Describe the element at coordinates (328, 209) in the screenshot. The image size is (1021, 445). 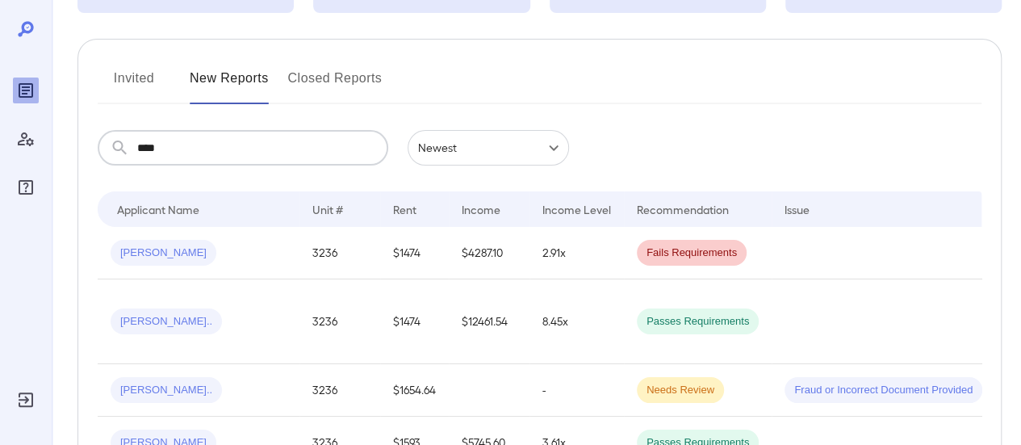
I see `div: Unit #` at that location.